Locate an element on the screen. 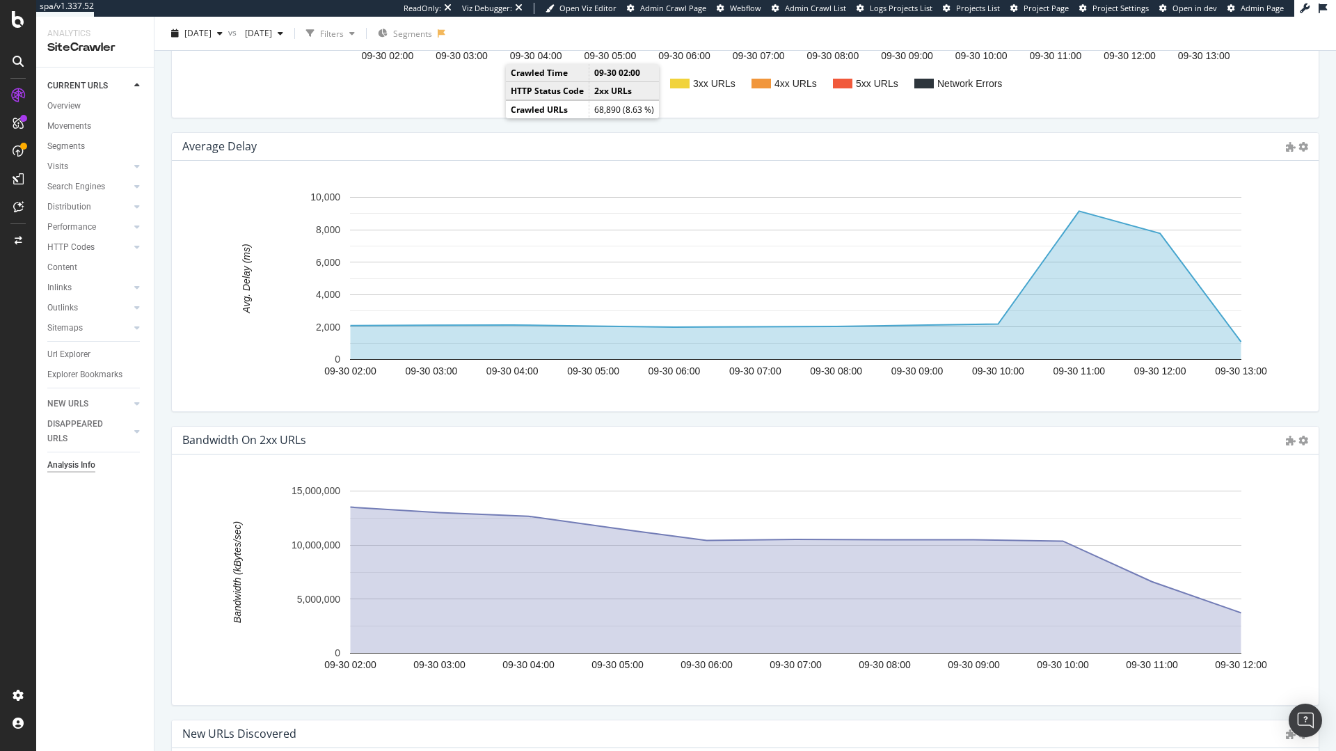  div: Sitemaps is located at coordinates (65, 328).